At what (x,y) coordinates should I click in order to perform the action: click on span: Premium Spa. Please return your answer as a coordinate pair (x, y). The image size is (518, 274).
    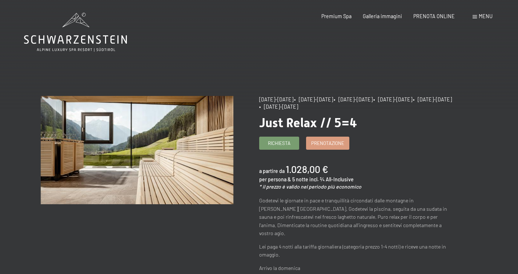
    Looking at the image, I should click on (336, 16).